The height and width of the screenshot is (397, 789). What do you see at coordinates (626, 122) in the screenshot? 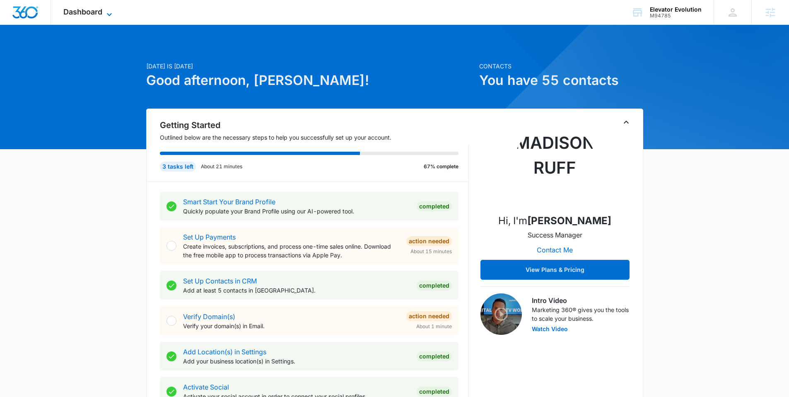
I see `button: Toggle Collapse` at bounding box center [626, 122].